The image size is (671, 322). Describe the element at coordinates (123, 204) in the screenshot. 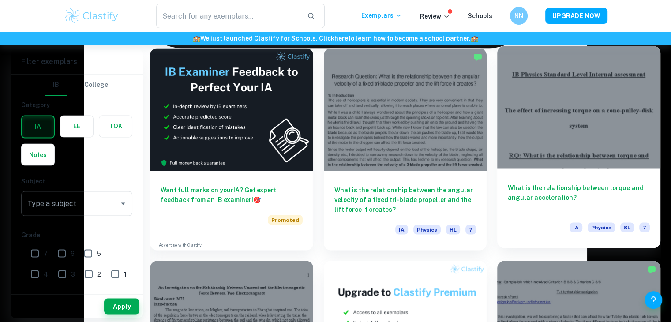

I see `button: Open` at that location.